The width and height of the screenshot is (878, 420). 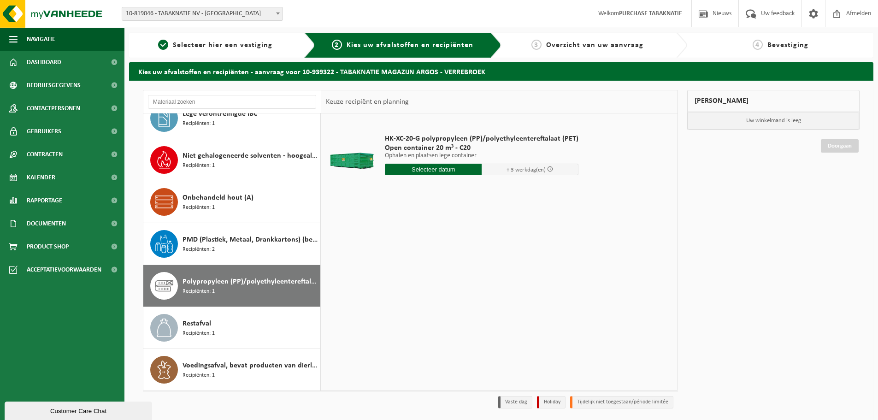 What do you see at coordinates (337, 45) in the screenshot?
I see `span: 2` at bounding box center [337, 45].